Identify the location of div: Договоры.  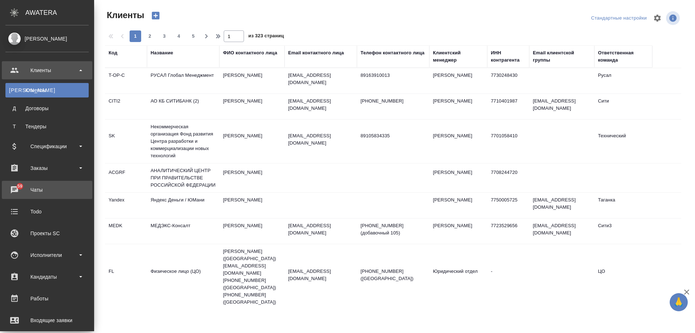
(47, 108).